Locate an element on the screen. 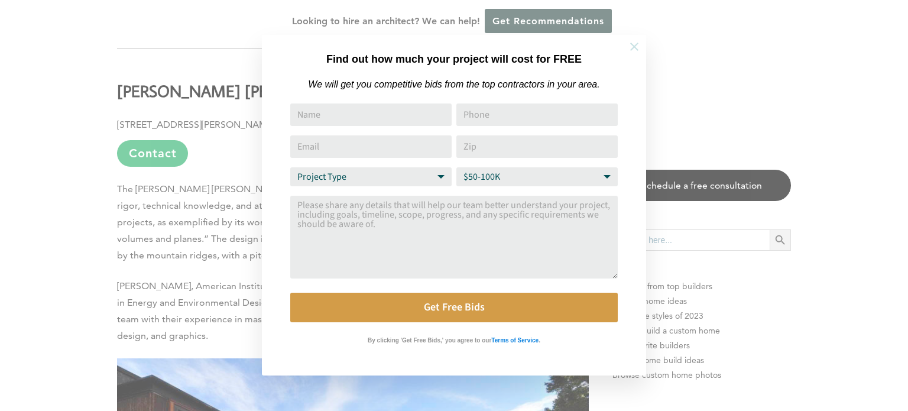  button: Close is located at coordinates (634, 47).